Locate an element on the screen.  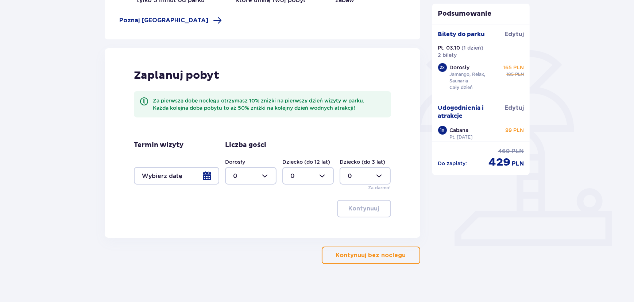
p: Jamango, Relax, Saunaria is located at coordinates (475, 78).